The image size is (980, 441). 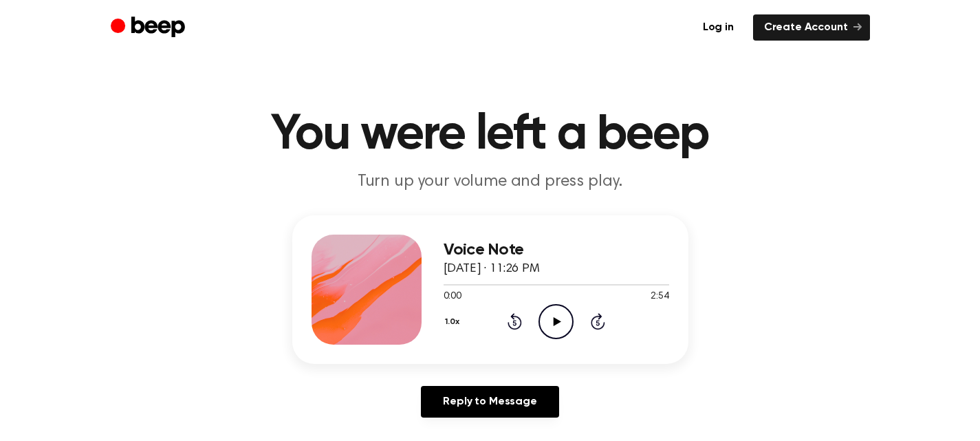 I want to click on span: 2:54, so click(x=660, y=297).